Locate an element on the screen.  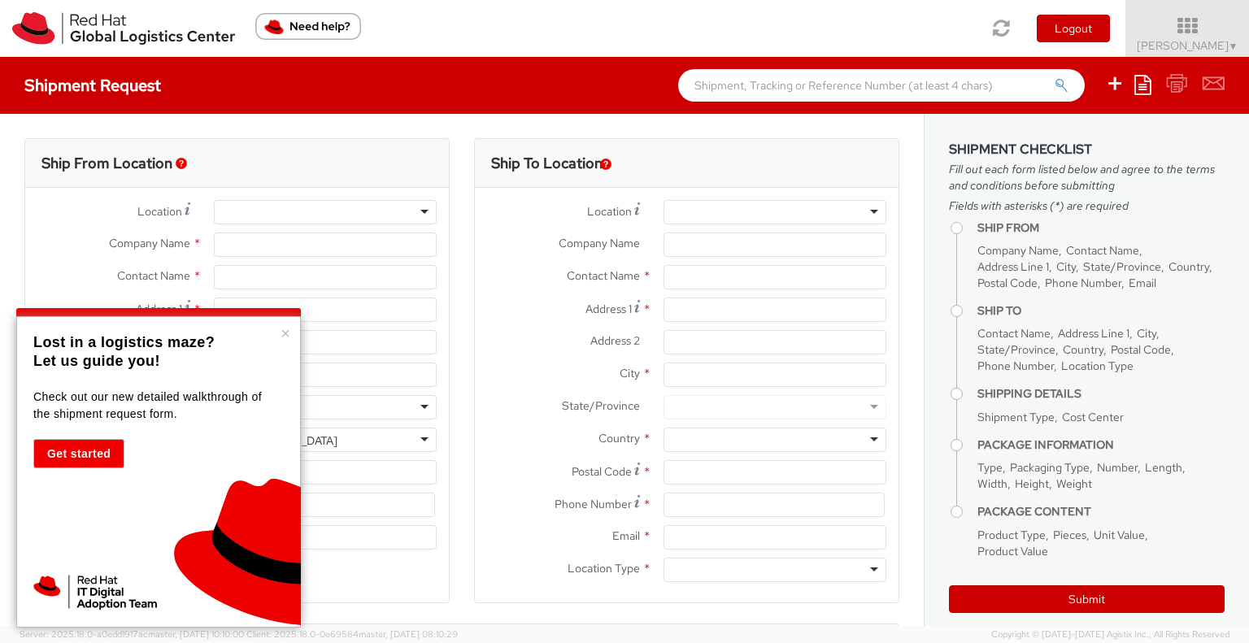
strong: Lost in a logistics maze? is located at coordinates (124, 342).